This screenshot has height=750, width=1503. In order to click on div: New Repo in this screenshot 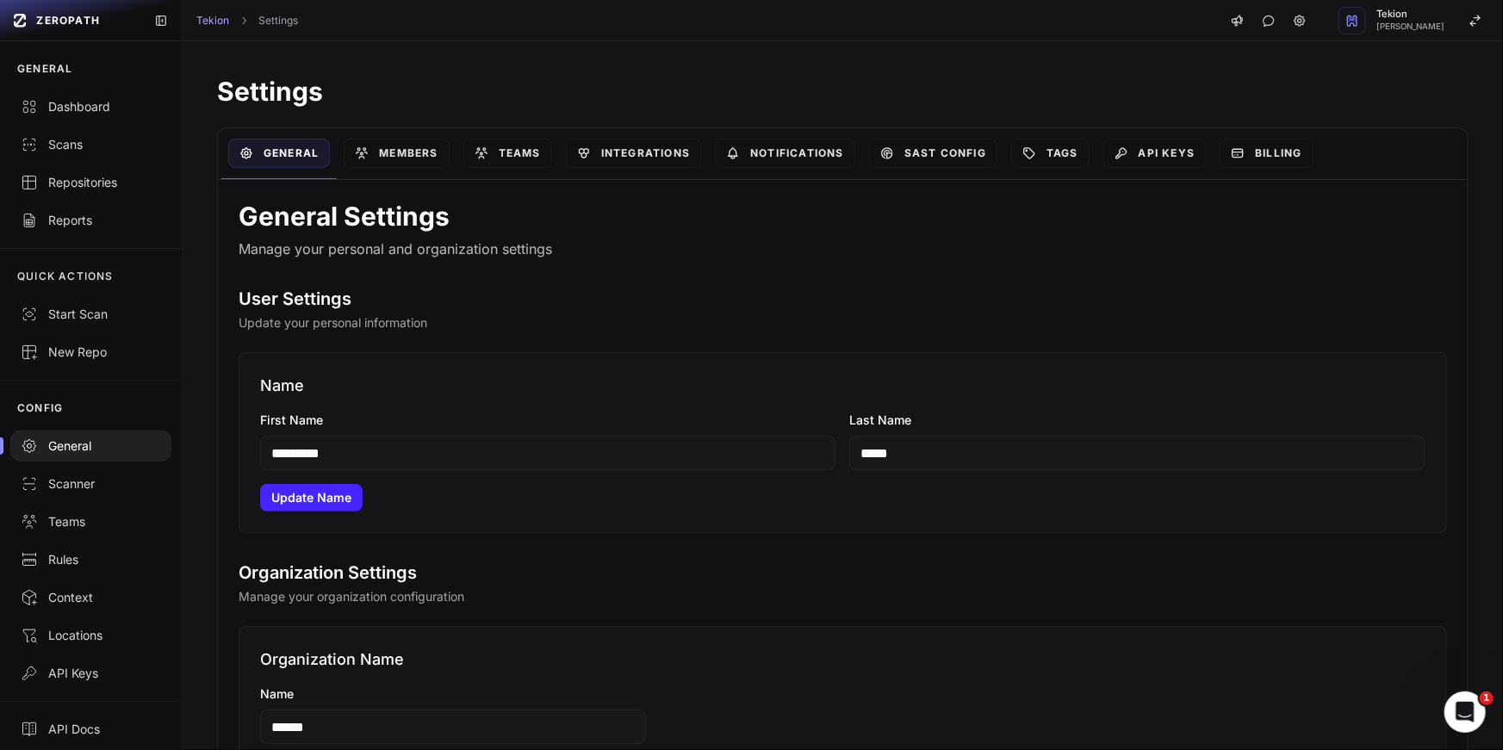, I will do `click(90, 352)`.